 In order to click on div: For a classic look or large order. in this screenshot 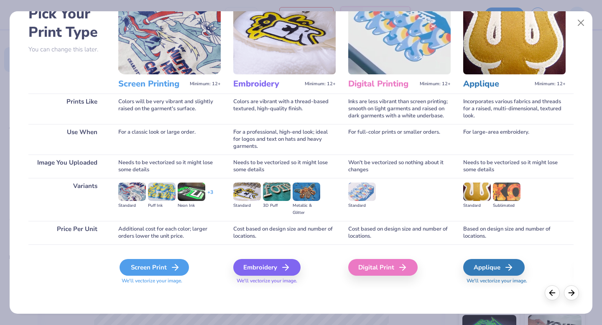, I will do `click(169, 139)`.